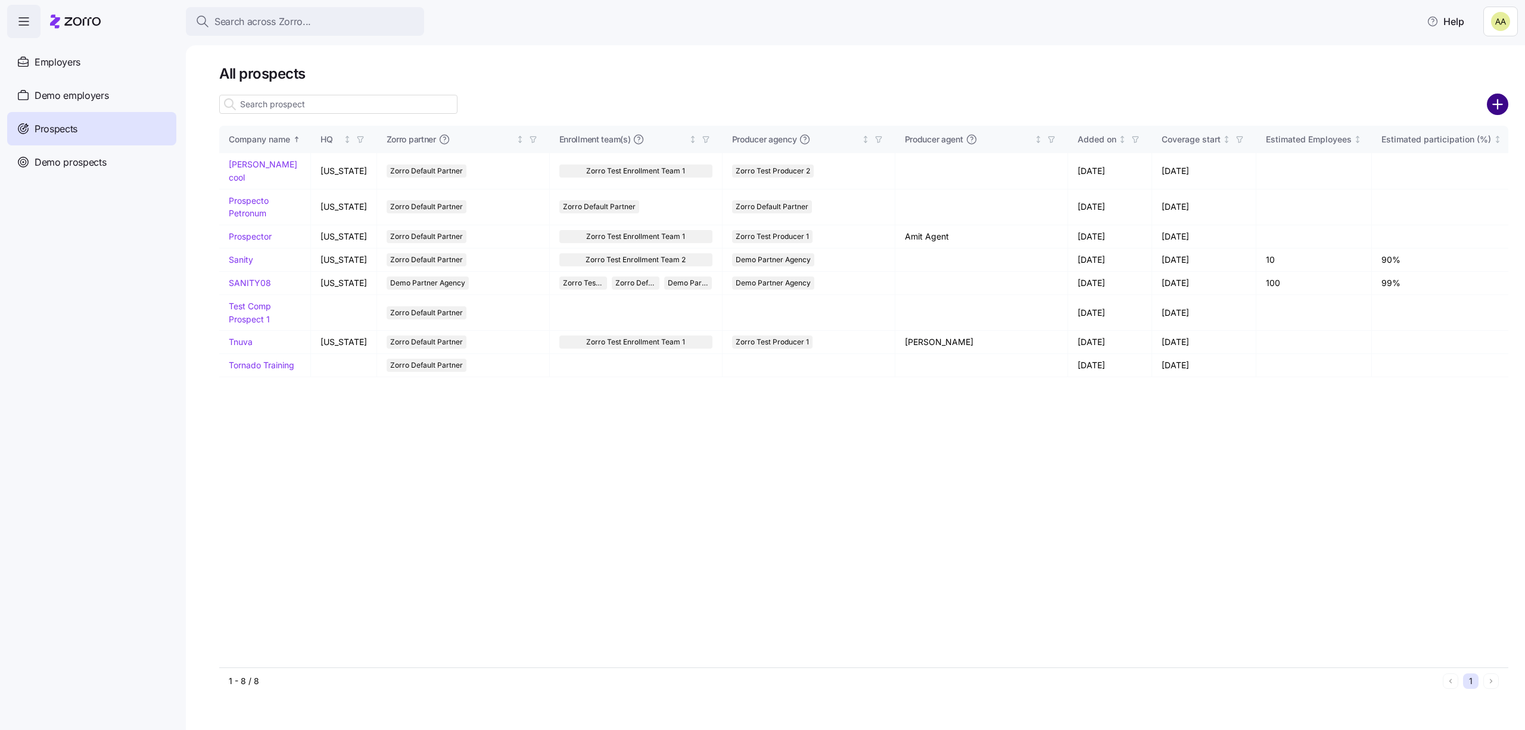 This screenshot has width=1525, height=730. Describe the element at coordinates (71, 95) in the screenshot. I see `span: Demo employers` at that location.